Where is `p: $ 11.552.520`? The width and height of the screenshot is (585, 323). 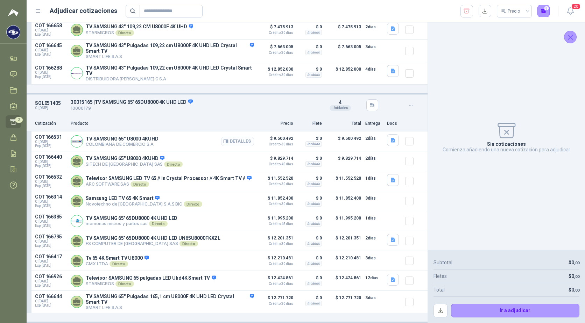
p: $ 11.552.520 is located at coordinates (344, 181).